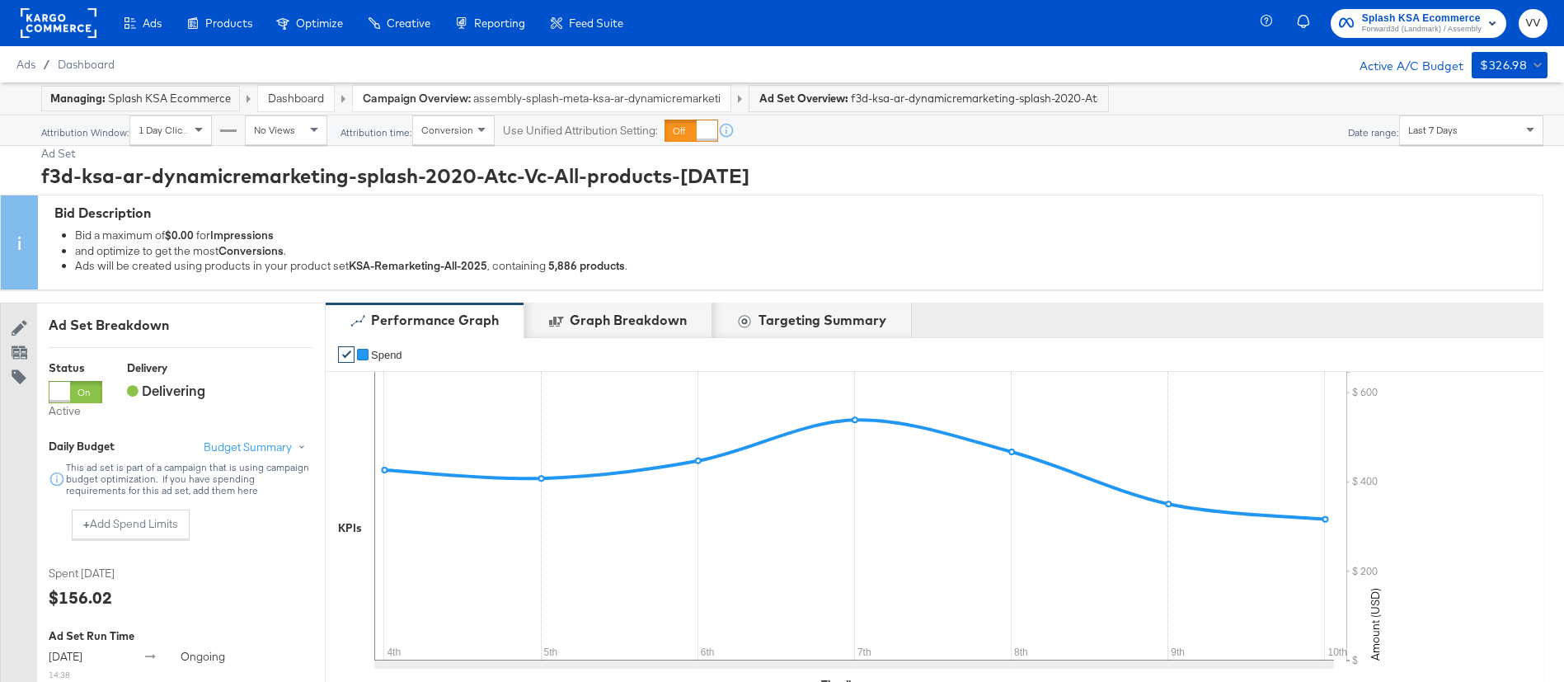 This screenshot has width=1564, height=682. I want to click on button: VV, so click(1533, 23).